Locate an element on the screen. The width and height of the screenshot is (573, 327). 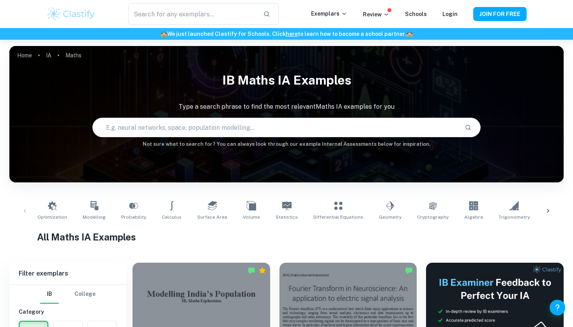
span: Probability is located at coordinates (134, 217).